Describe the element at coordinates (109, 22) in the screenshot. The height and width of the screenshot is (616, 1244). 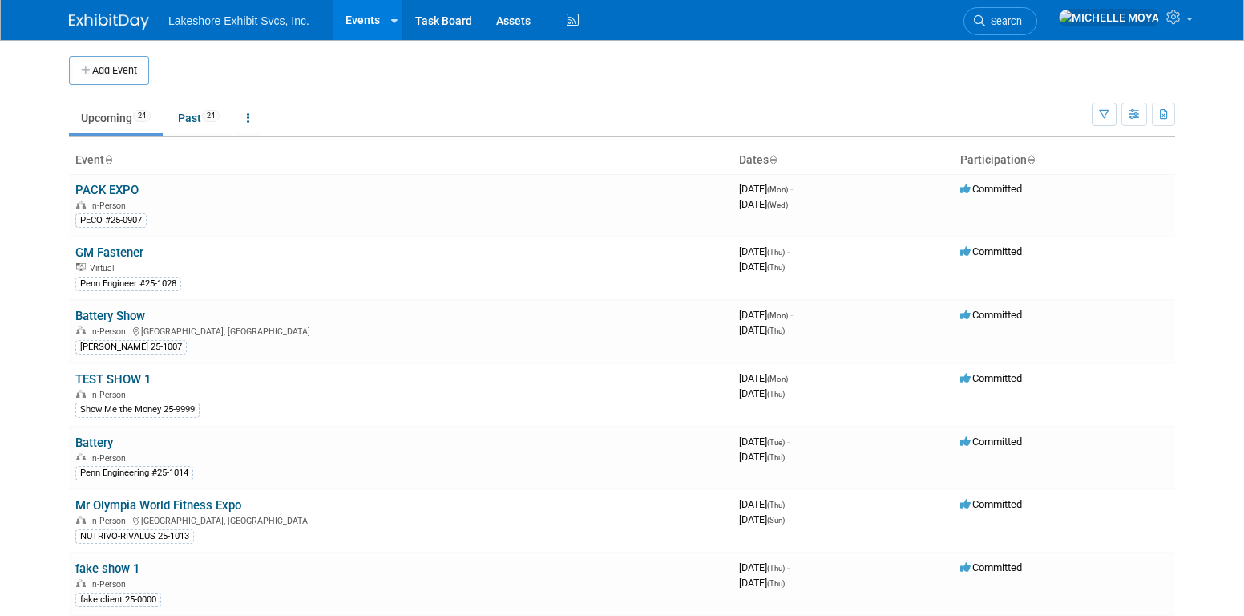
I see `img: ExhibitDay` at that location.